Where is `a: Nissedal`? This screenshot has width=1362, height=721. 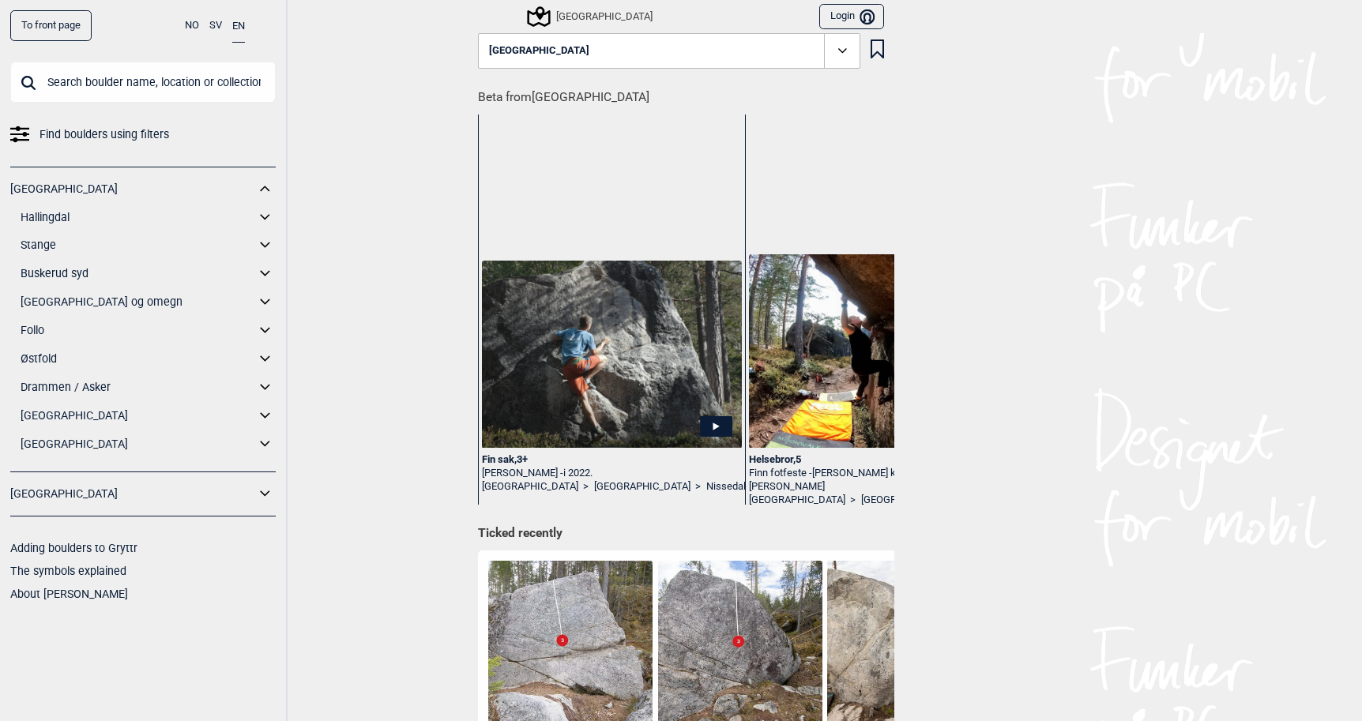
a: Nissedal is located at coordinates (726, 487).